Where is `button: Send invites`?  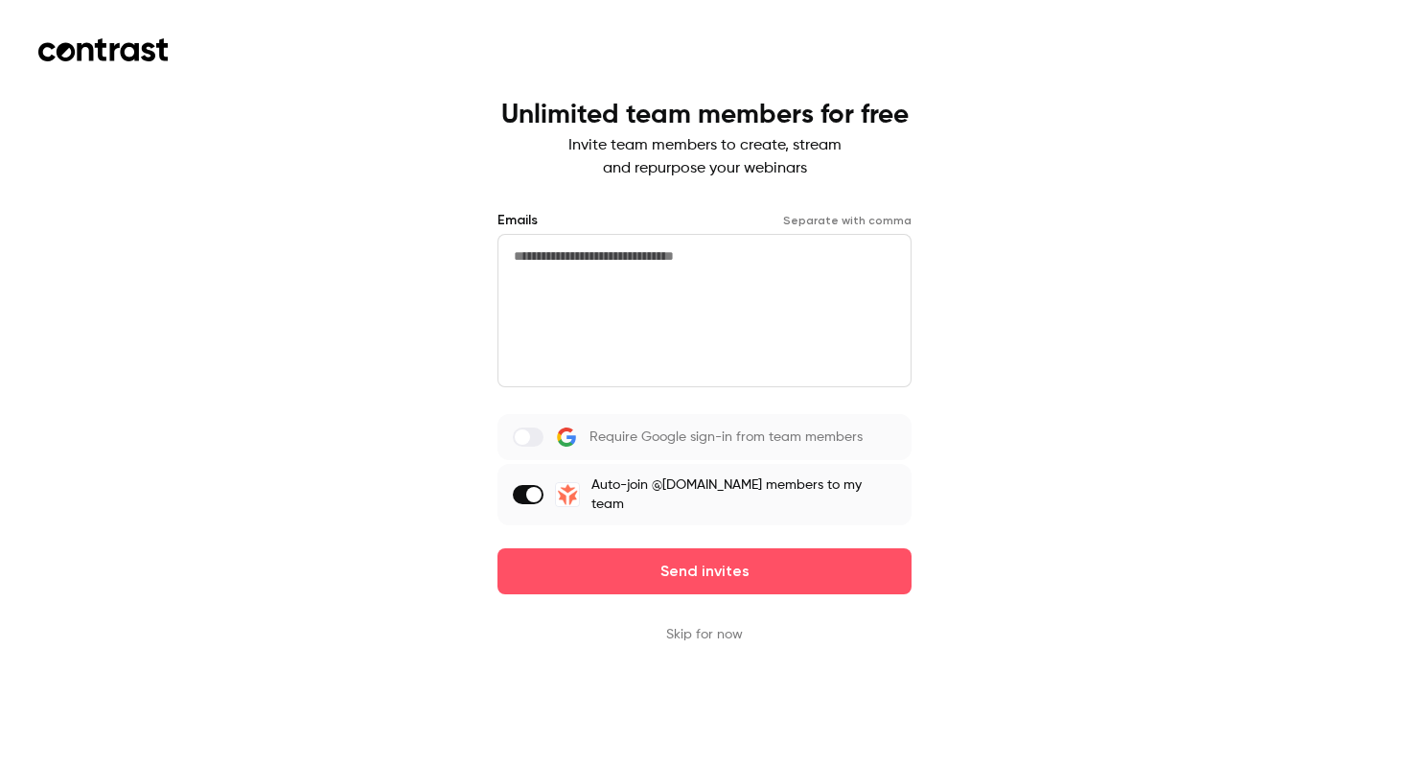 button: Send invites is located at coordinates (705, 571).